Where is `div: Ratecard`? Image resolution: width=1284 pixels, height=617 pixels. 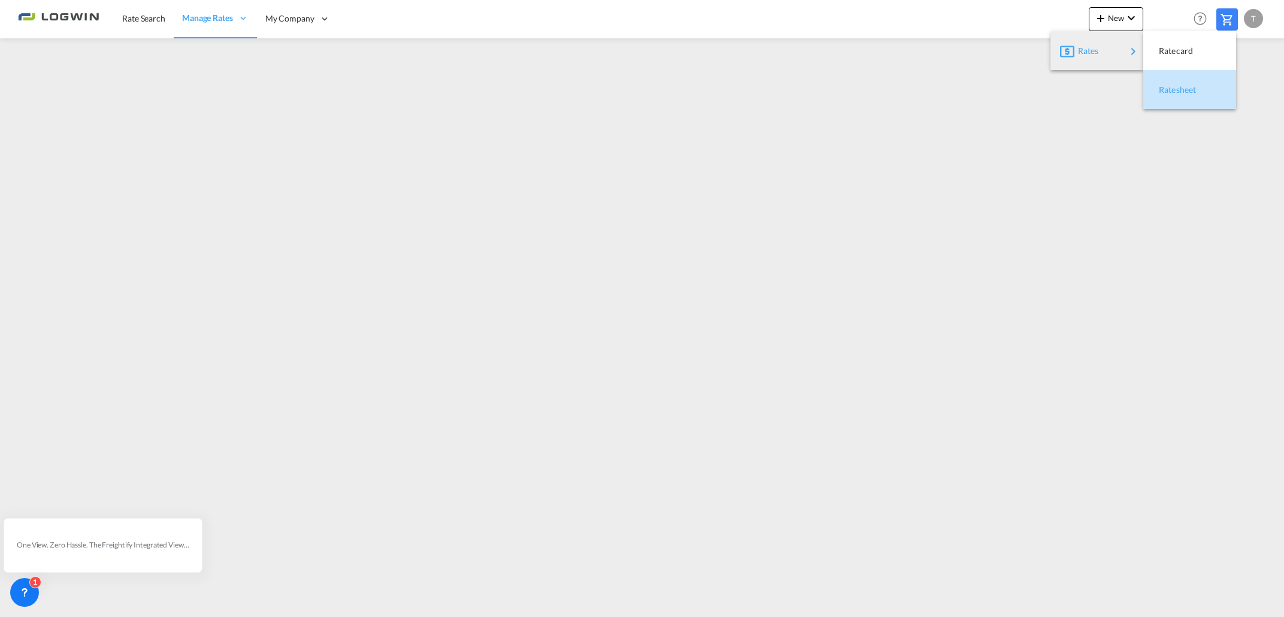
div: Ratecard is located at coordinates (1189, 51).